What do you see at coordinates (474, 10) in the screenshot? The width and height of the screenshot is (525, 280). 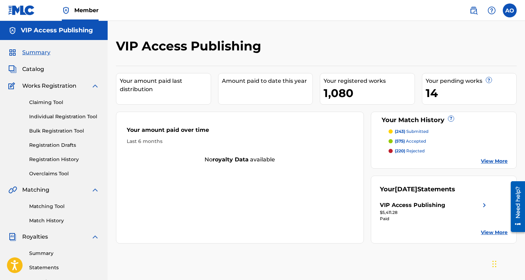 I see `img: search` at bounding box center [474, 10].